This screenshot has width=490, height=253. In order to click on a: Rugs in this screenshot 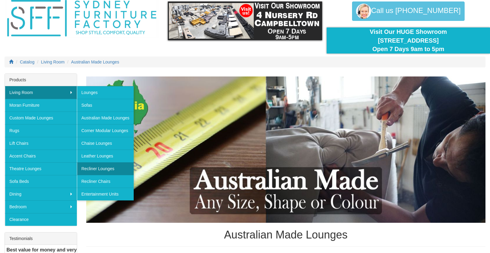, I will do `click(41, 131)`.